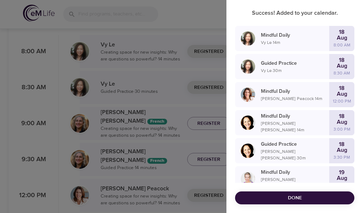 The height and width of the screenshot is (213, 363). I want to click on p: 3:30 PM, so click(342, 157).